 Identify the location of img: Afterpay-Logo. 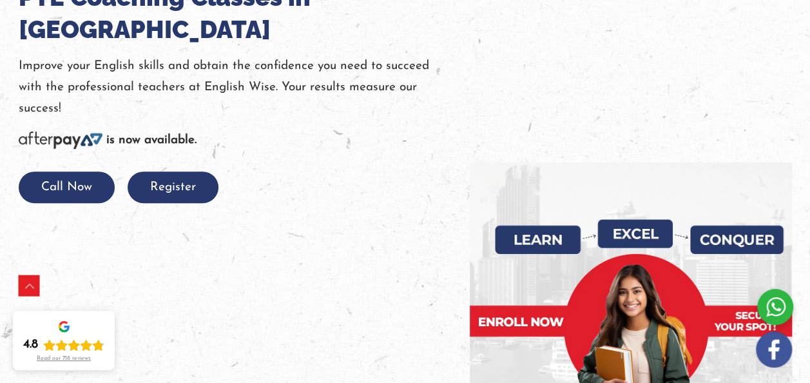
(61, 140).